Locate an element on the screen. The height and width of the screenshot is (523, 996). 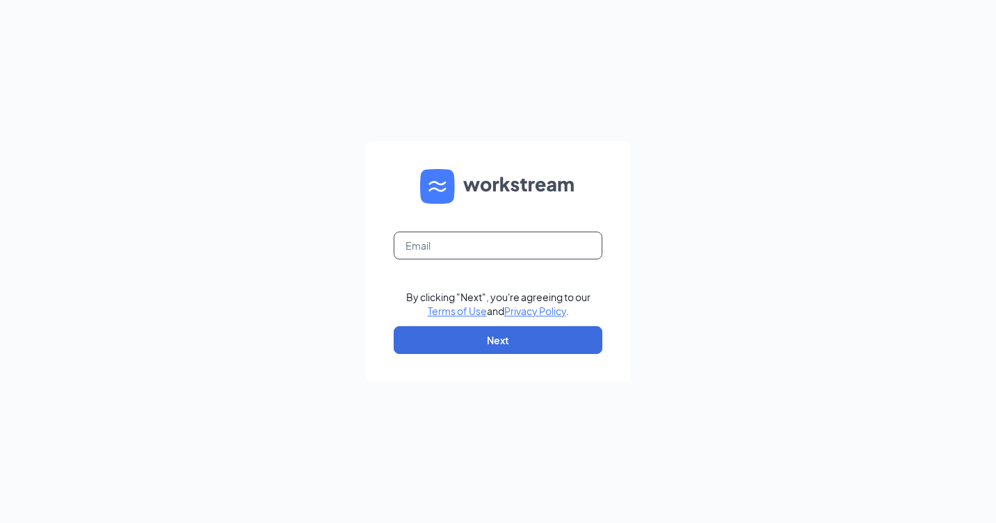
div: By clicking "Next", you're agreeing to our and . is located at coordinates (498, 304).